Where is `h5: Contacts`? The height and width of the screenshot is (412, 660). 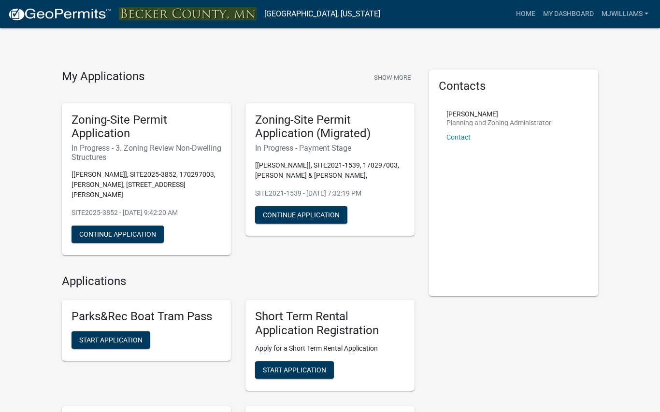 h5: Contacts is located at coordinates (514, 86).